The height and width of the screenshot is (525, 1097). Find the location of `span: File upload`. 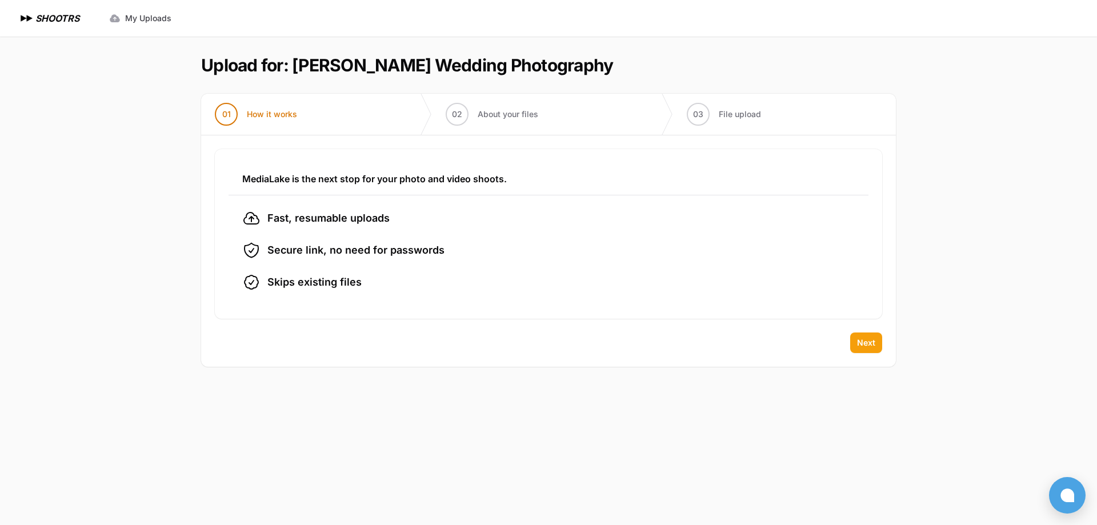

span: File upload is located at coordinates (740, 114).